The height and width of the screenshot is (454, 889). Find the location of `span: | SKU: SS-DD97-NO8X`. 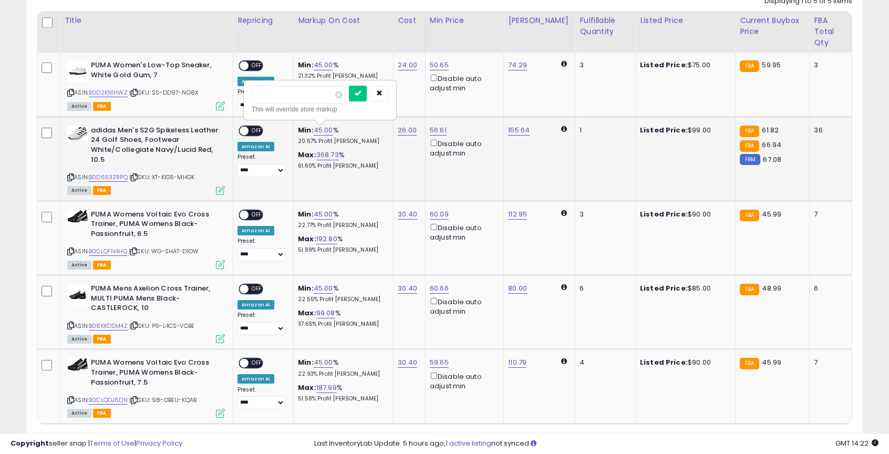

span: | SKU: SS-DD97-NO8X is located at coordinates (163, 92).